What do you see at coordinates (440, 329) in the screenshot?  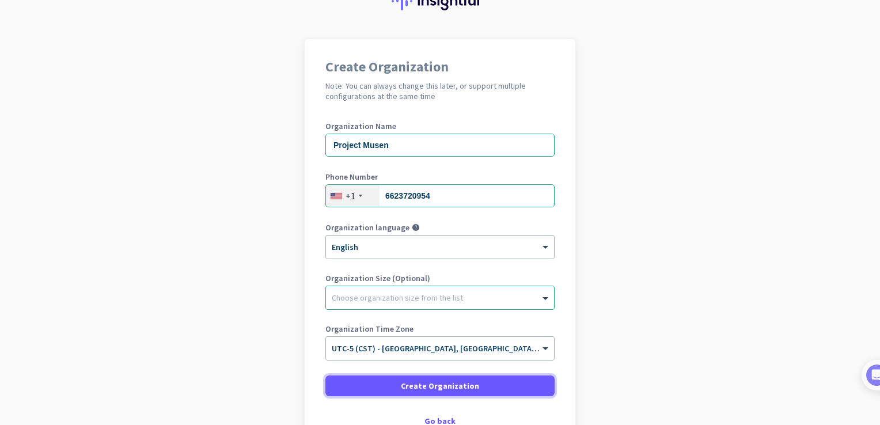 I see `label: Organization Time Zone` at bounding box center [440, 329].